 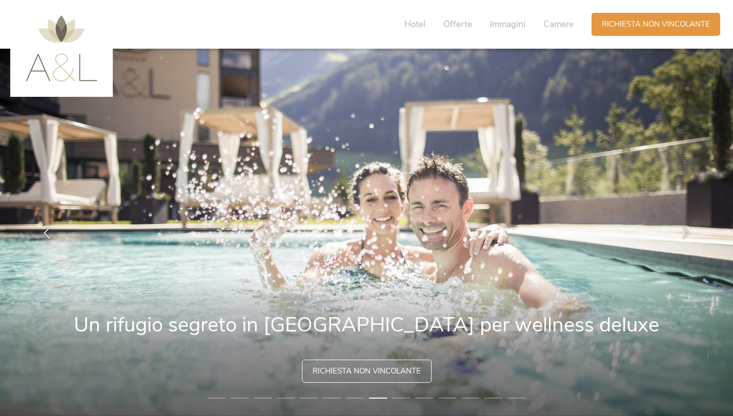 I want to click on span: Camere, so click(x=558, y=24).